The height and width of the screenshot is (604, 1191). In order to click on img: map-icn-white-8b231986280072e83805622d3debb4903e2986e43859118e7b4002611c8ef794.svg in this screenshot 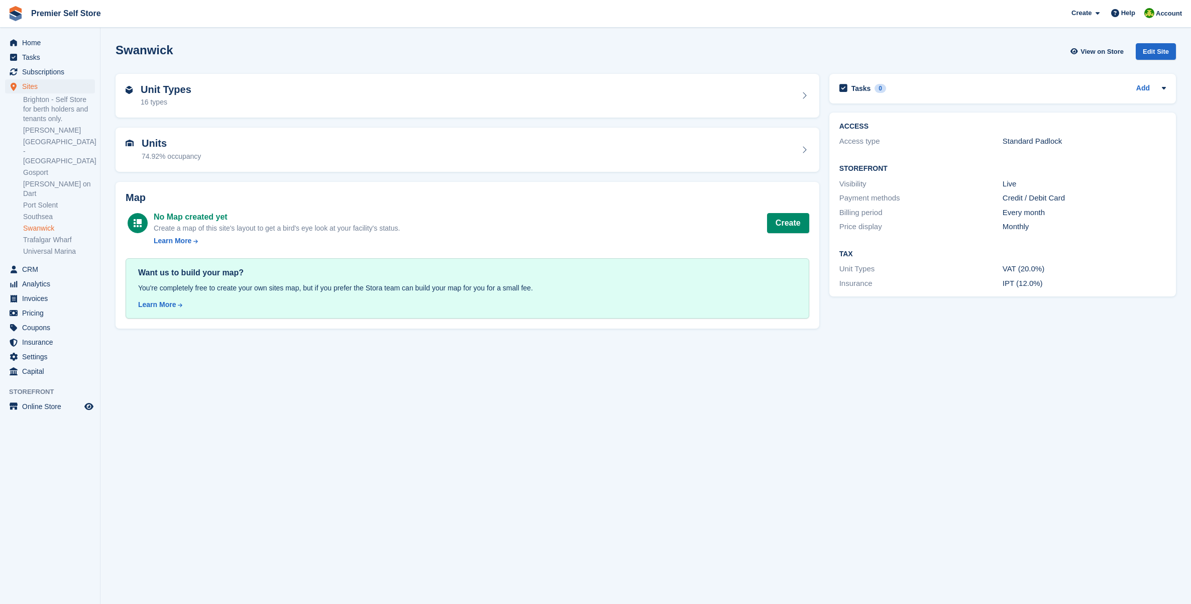, I will do `click(138, 223)`.